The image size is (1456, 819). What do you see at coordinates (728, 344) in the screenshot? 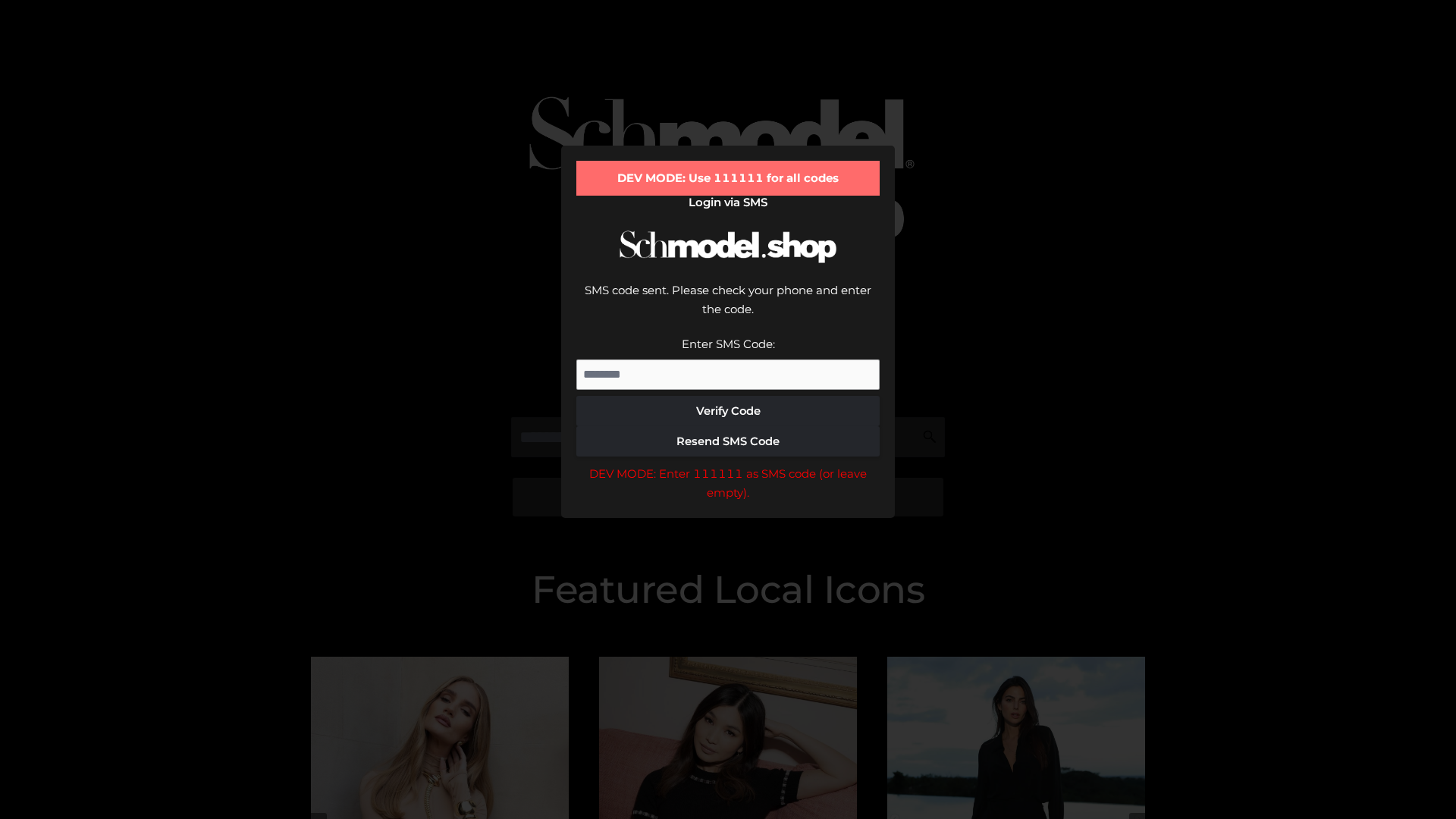
I see `label: Enter SMS Code:` at bounding box center [728, 344].